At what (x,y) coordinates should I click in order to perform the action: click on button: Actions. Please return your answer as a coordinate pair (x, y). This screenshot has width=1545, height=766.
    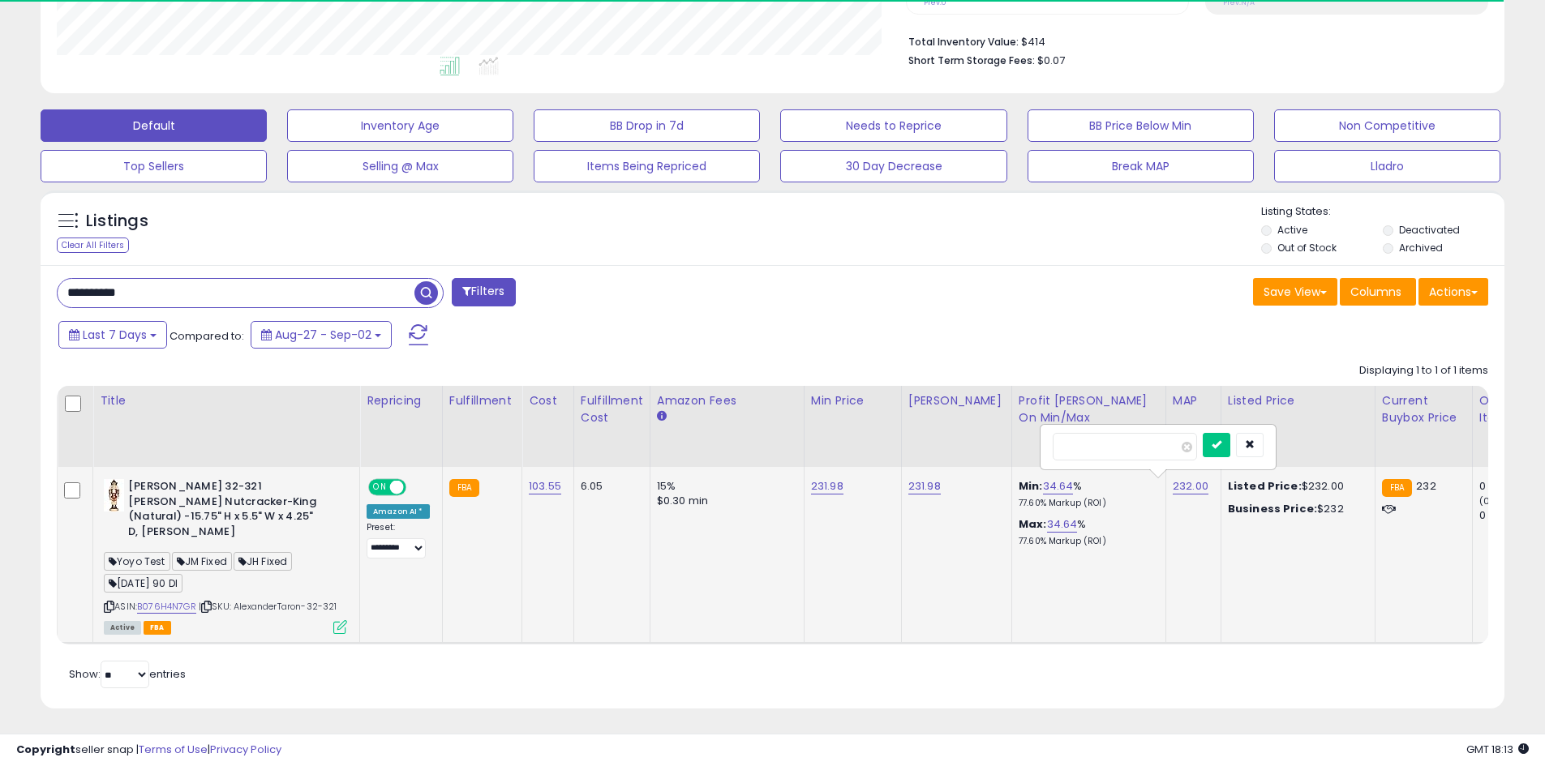
    Looking at the image, I should click on (1453, 292).